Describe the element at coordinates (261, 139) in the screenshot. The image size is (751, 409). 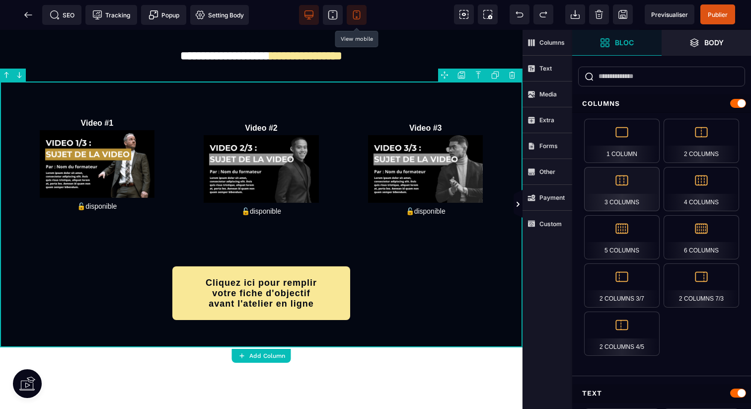
I see `img: 2aa3f377be17f668b84a3394b10fce42_14.png` at that location.